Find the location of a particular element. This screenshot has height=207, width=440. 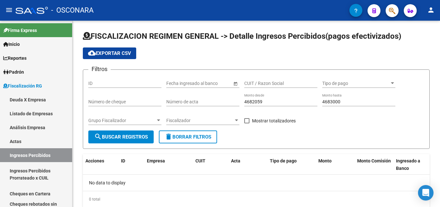

span: Buscar Registros is located at coordinates (121, 137).